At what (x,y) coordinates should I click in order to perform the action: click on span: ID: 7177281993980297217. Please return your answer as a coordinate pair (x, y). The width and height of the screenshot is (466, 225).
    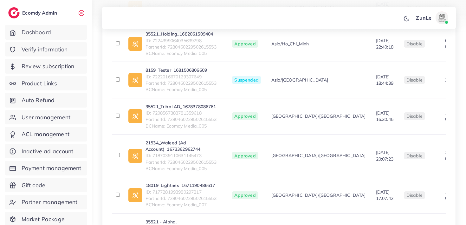
    Looking at the image, I should click on (181, 192).